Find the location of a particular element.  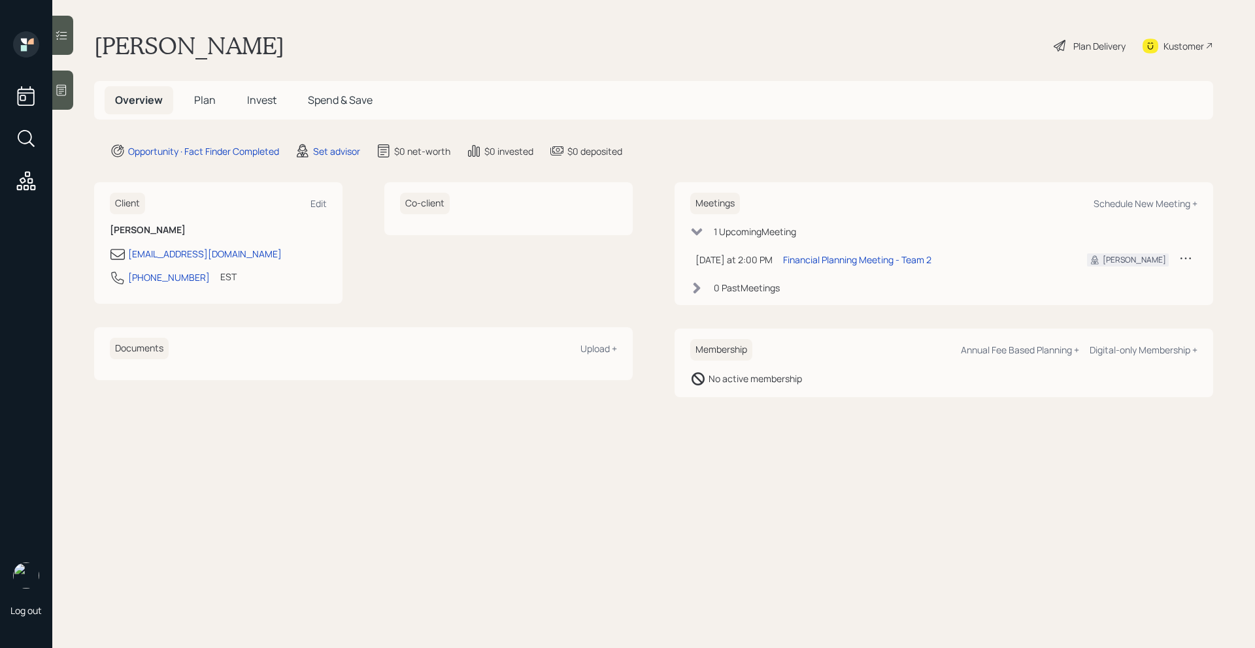

div: Set advisor is located at coordinates (337, 151).